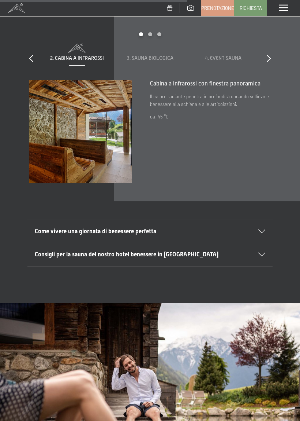  I want to click on img: Vacanze wellness in Alto Adige: 7.700m² di spa, 10 saune e…, so click(81, 132).